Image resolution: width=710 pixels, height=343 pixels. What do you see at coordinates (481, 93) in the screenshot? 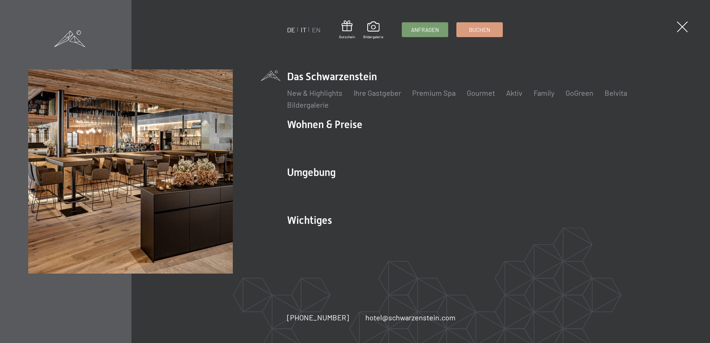
I see `a: Gourmet` at bounding box center [481, 93].